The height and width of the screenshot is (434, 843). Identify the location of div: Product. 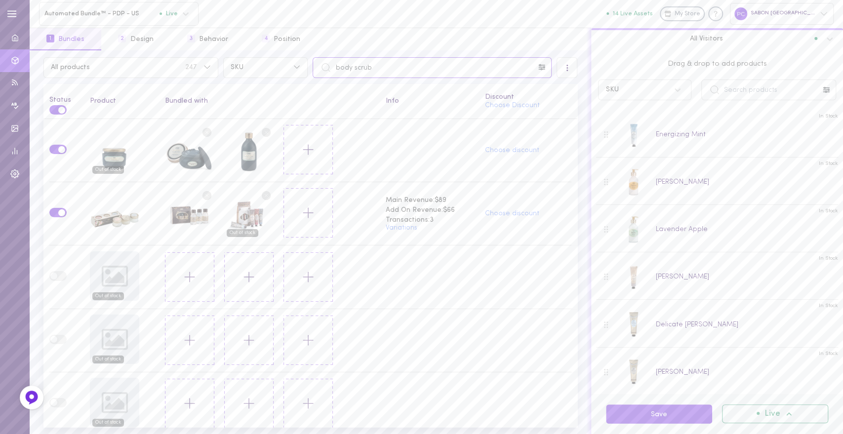
(122, 101).